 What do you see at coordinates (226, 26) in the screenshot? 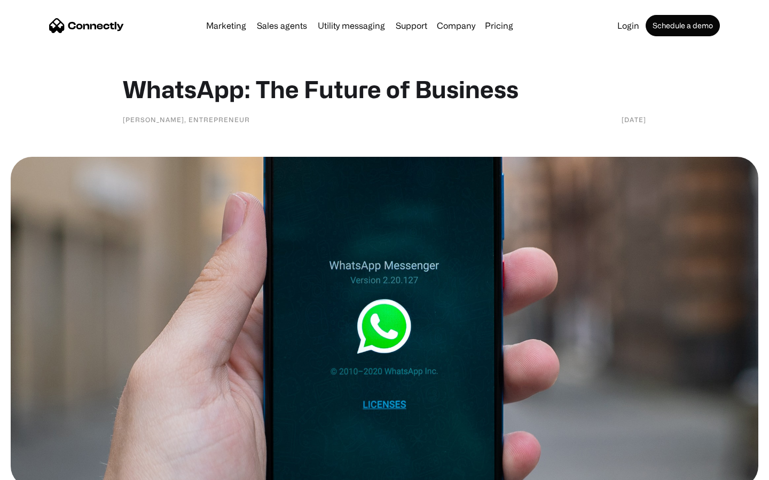
I see `a: Marketing` at bounding box center [226, 26].